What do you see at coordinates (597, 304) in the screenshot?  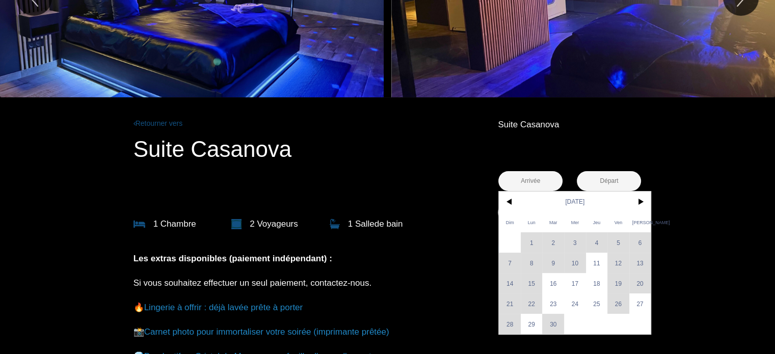 I see `span: 25` at bounding box center [597, 304].